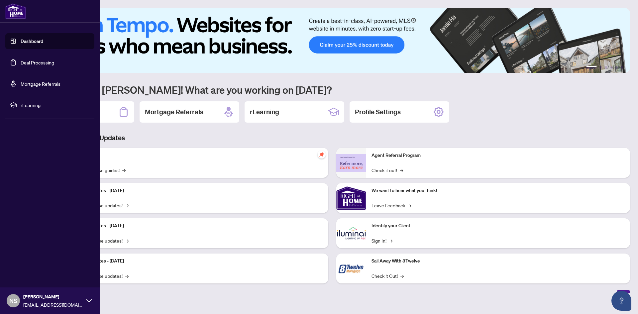  Describe the element at coordinates (382, 241) in the screenshot. I see `a: Sign In!→` at that location.